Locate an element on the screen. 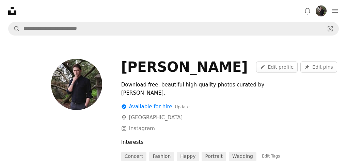 The width and height of the screenshot is (347, 163). a: Edit Tags is located at coordinates (271, 156).